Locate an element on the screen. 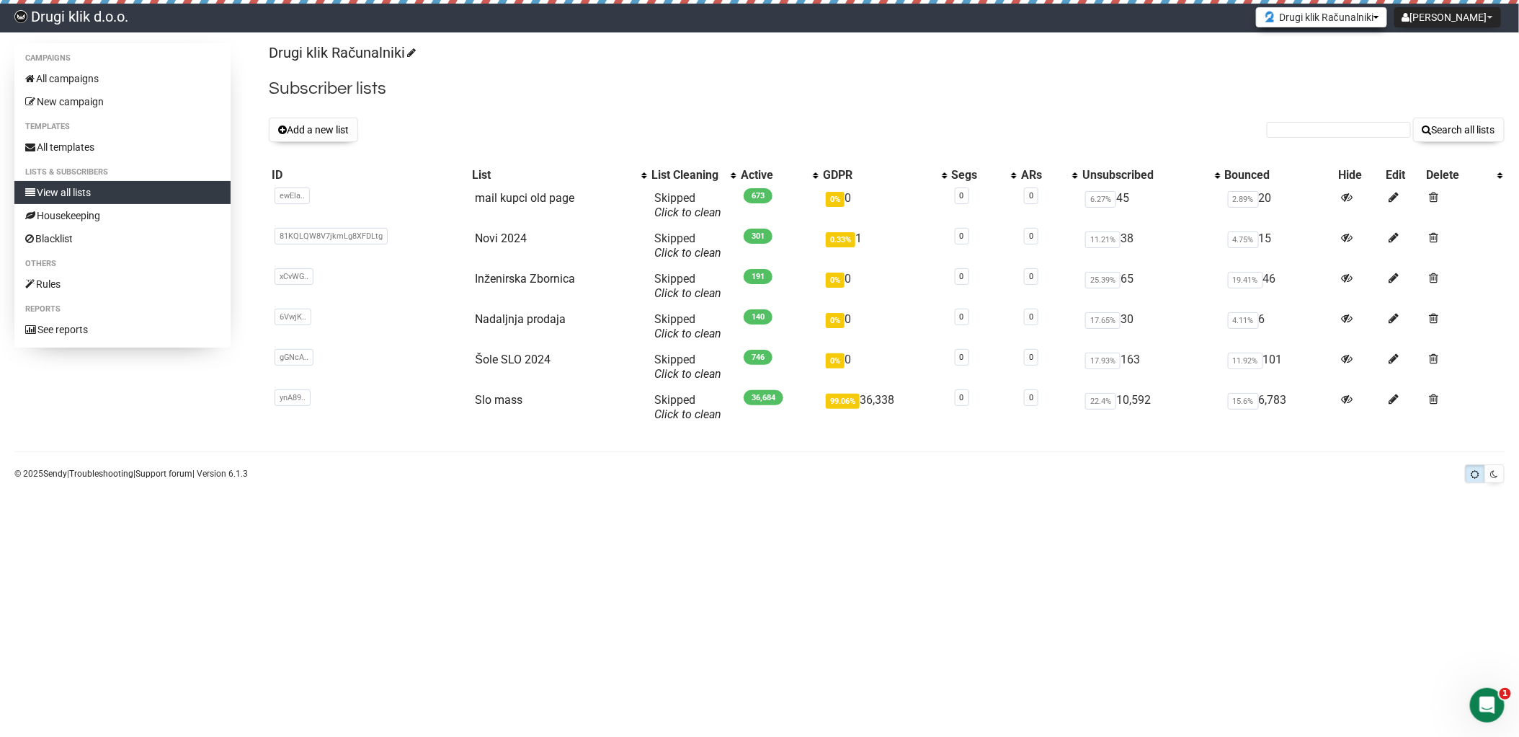 This screenshot has height=737, width=1519. img: 2.jpg is located at coordinates (1270, 17).